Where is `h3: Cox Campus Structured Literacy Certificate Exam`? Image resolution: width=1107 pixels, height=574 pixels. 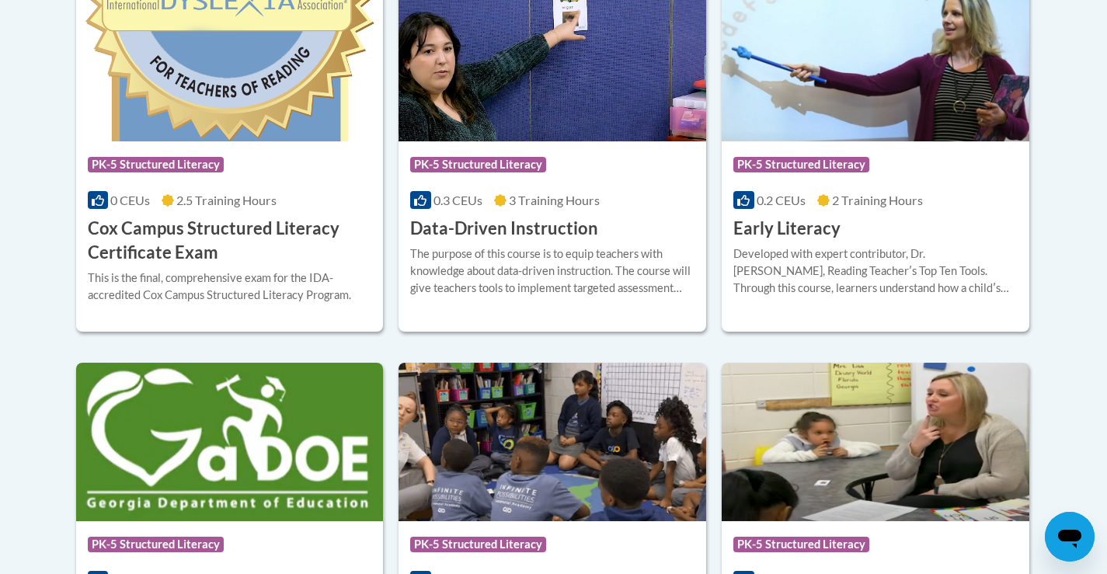
h3: Cox Campus Structured Literacy Certificate Exam is located at coordinates (230, 241).